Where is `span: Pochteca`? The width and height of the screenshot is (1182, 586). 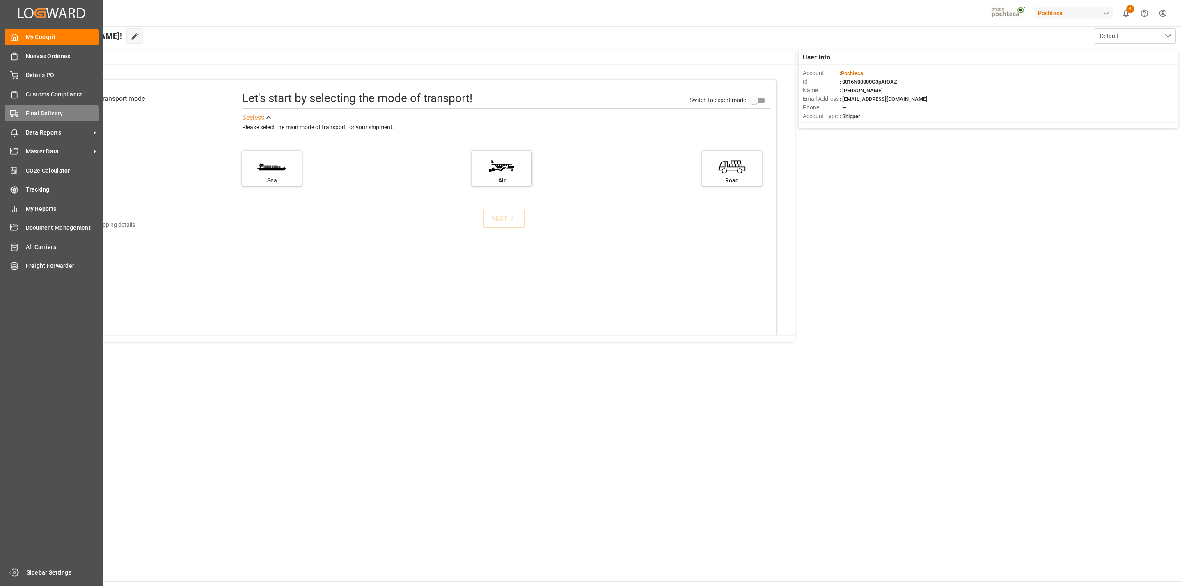 span: Pochteca is located at coordinates (852, 73).